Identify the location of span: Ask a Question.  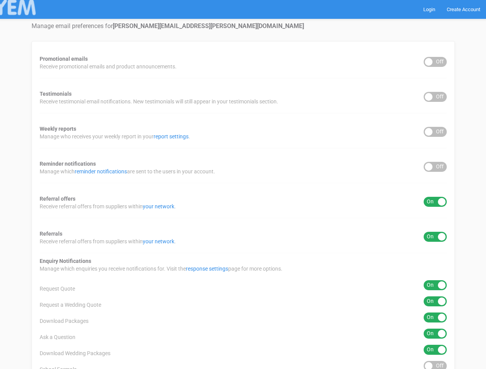
(57, 337).